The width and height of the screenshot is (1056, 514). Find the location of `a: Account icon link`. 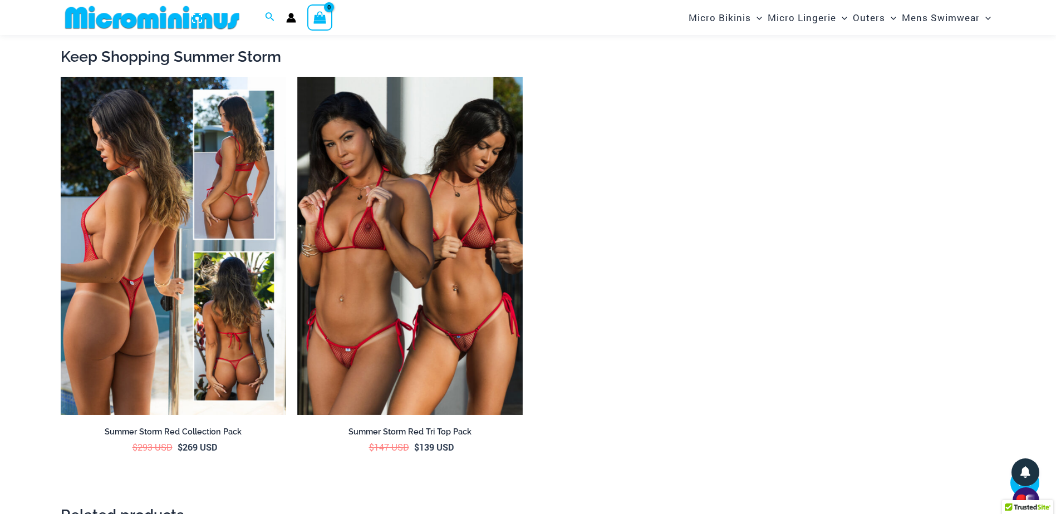

a: Account icon link is located at coordinates (291, 18).